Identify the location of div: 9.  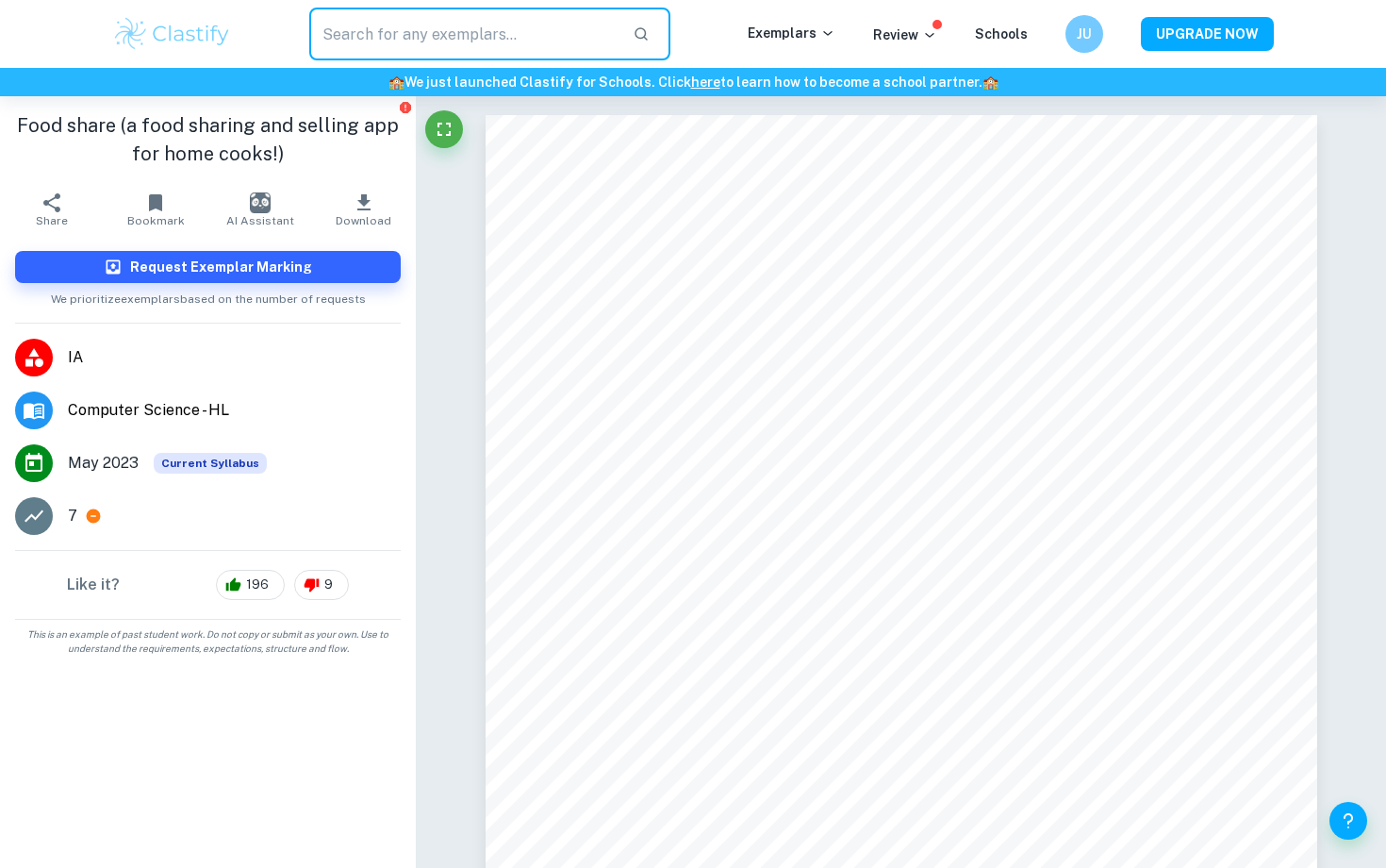
(321, 584).